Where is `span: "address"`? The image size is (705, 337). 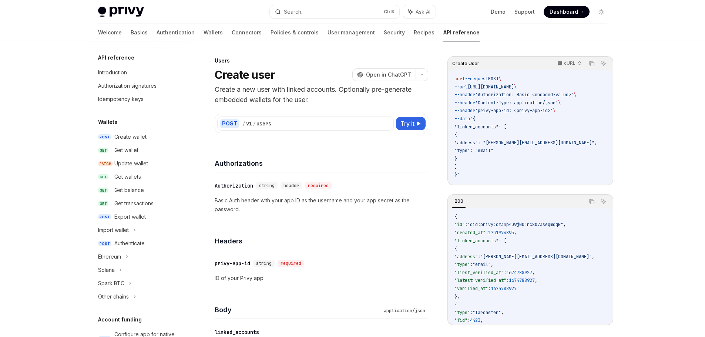 span: "address" is located at coordinates (466, 257).